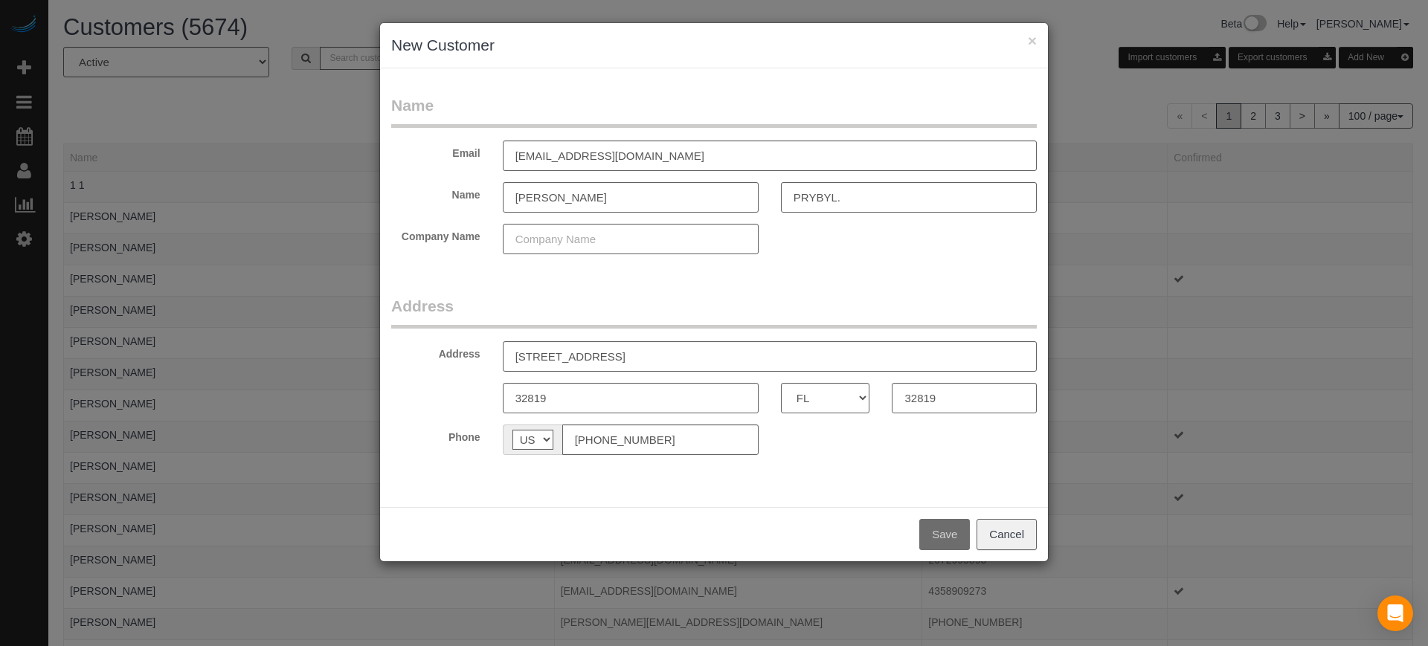 Image resolution: width=1428 pixels, height=646 pixels. Describe the element at coordinates (714, 292) in the screenshot. I see `sui-modal: New Customer` at that location.